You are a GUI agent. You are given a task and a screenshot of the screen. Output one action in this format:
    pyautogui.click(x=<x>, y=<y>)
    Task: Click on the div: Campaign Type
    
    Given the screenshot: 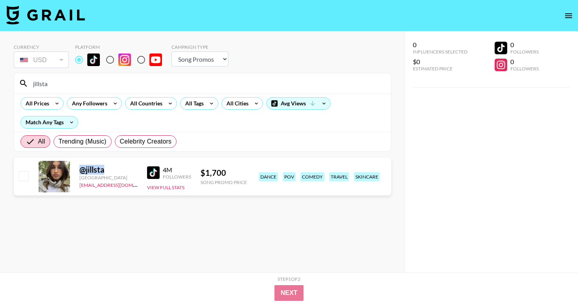 What is the action you would take?
    pyautogui.click(x=200, y=47)
    